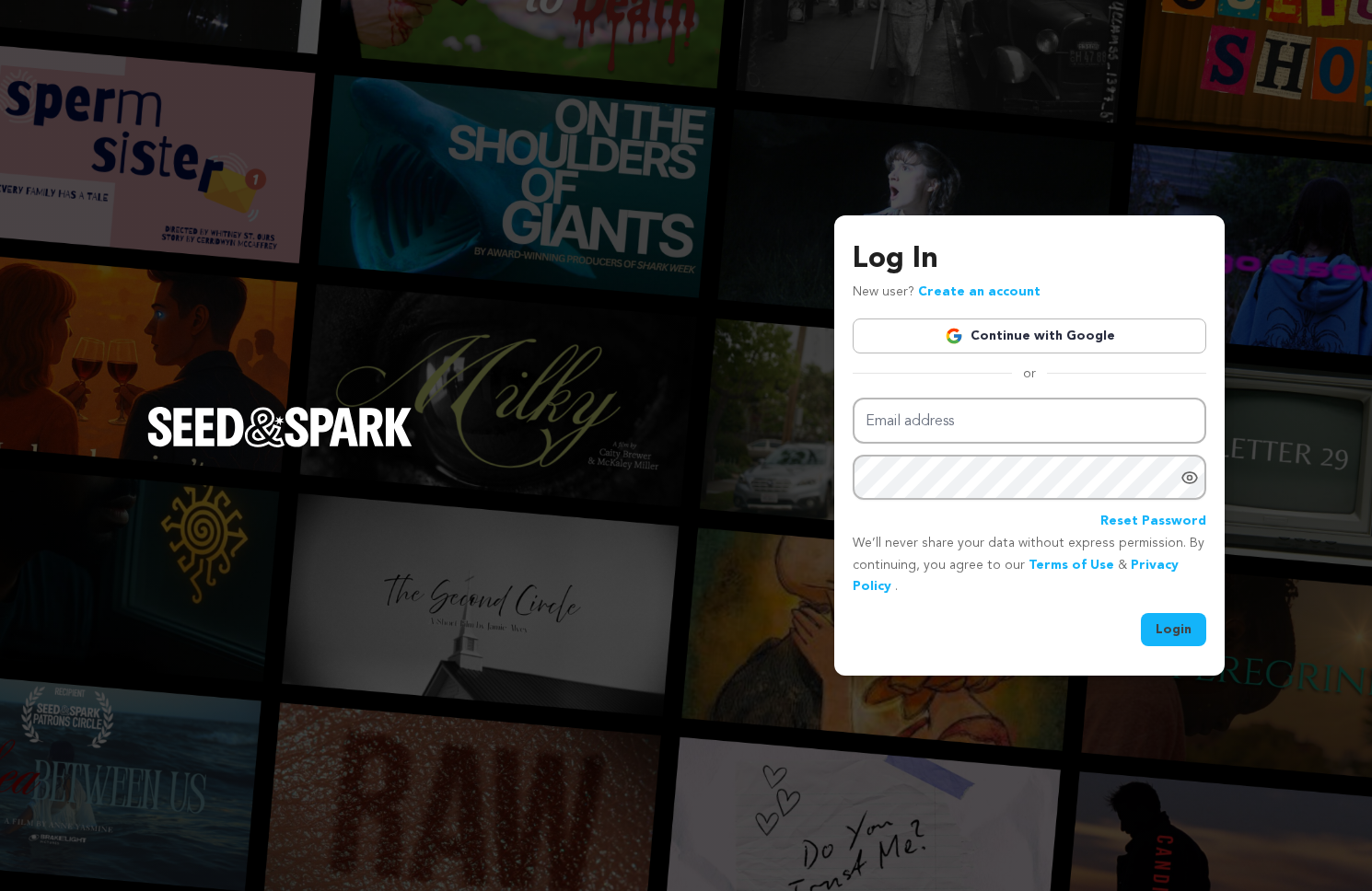 The width and height of the screenshot is (1372, 891). What do you see at coordinates (947, 293) in the screenshot?
I see `p: New user?` at bounding box center [947, 293].